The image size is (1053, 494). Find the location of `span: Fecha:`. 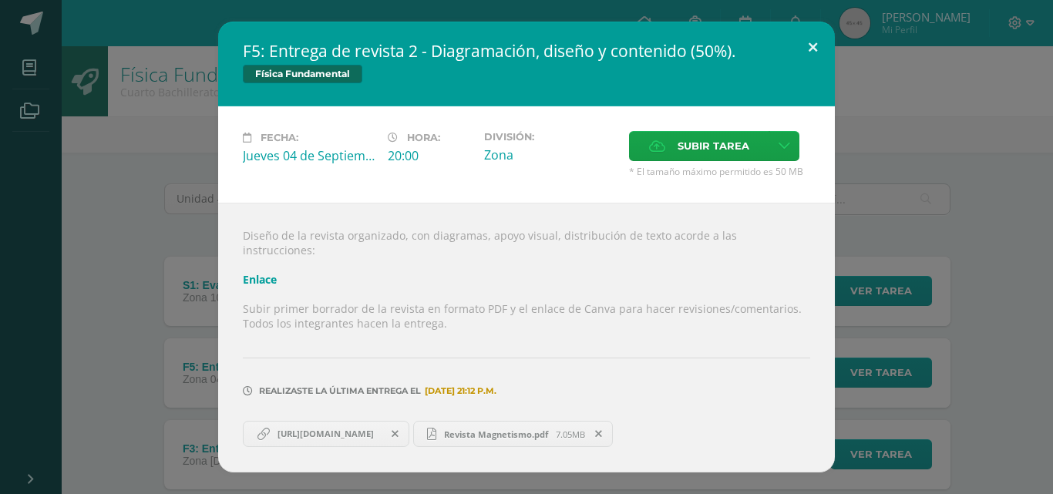

span: Fecha: is located at coordinates (279, 137).